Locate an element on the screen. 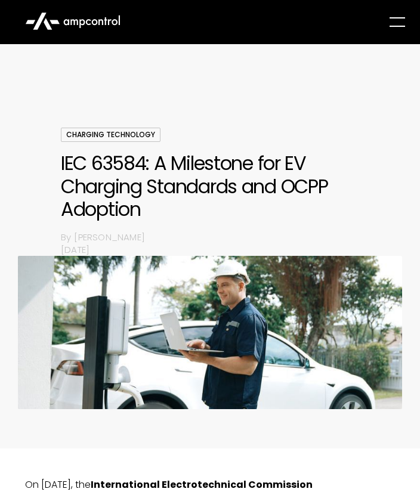 The width and height of the screenshot is (420, 492). div: Charging Technology is located at coordinates (110, 135).